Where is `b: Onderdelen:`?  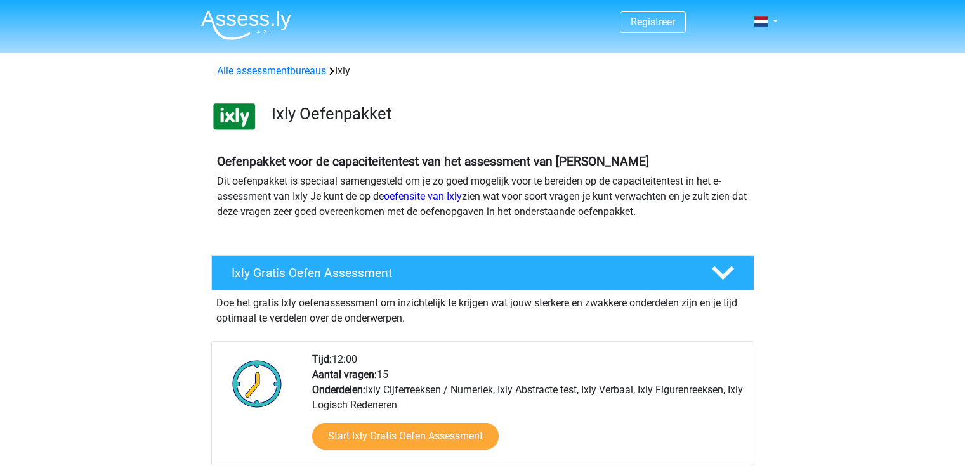
b: Onderdelen: is located at coordinates (339, 390).